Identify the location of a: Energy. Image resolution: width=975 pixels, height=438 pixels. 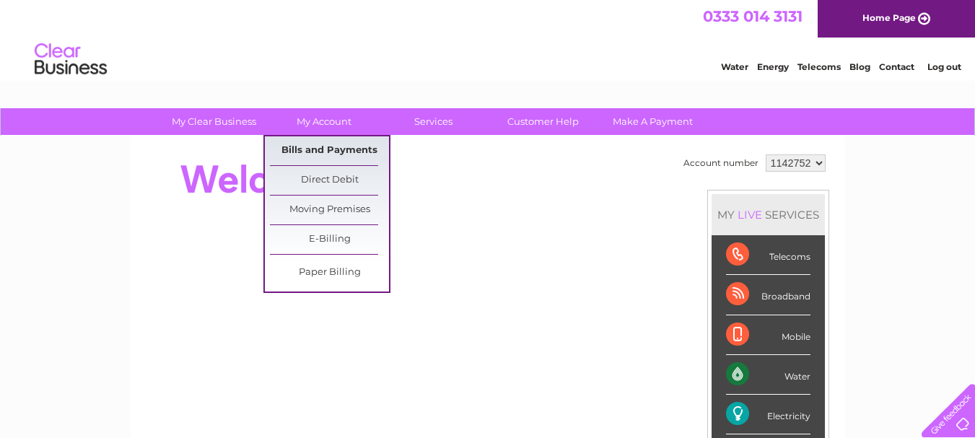
(773, 66).